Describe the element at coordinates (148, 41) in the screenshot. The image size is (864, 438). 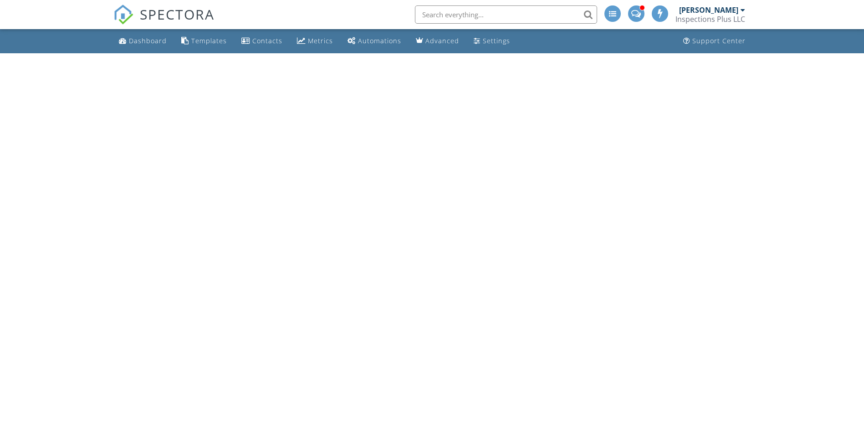
I see `div: Dashboard` at that location.